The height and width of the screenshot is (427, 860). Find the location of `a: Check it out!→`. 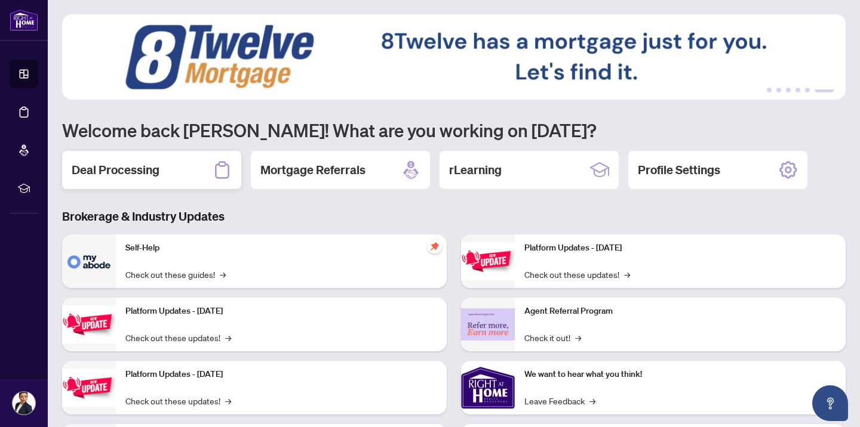

a: Check it out!→ is located at coordinates (552, 338).